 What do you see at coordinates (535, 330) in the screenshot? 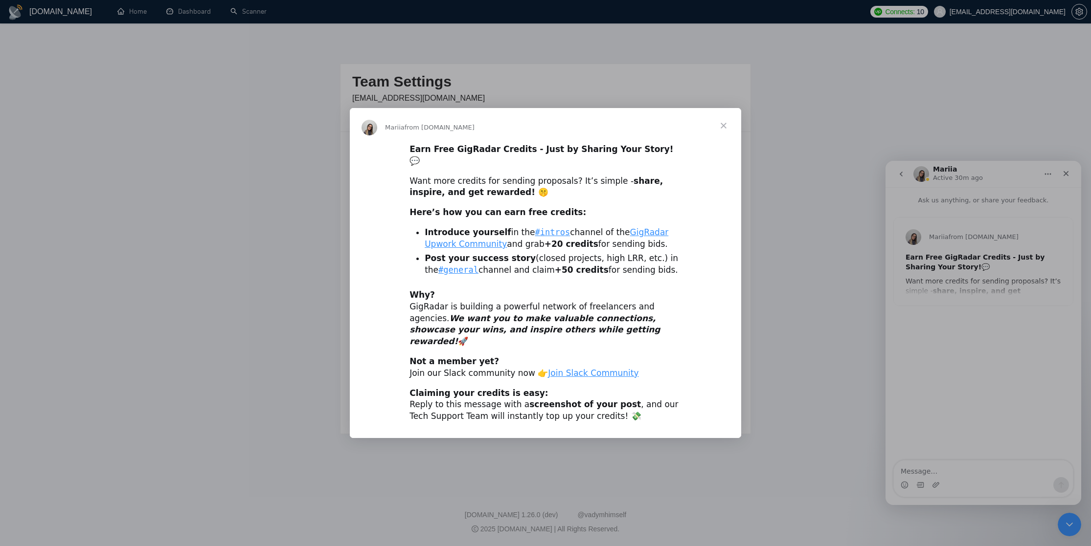
I see `i: We want you to make valuable connections, showcase your wins, and inspire others while getting re...` at bounding box center [535, 330].